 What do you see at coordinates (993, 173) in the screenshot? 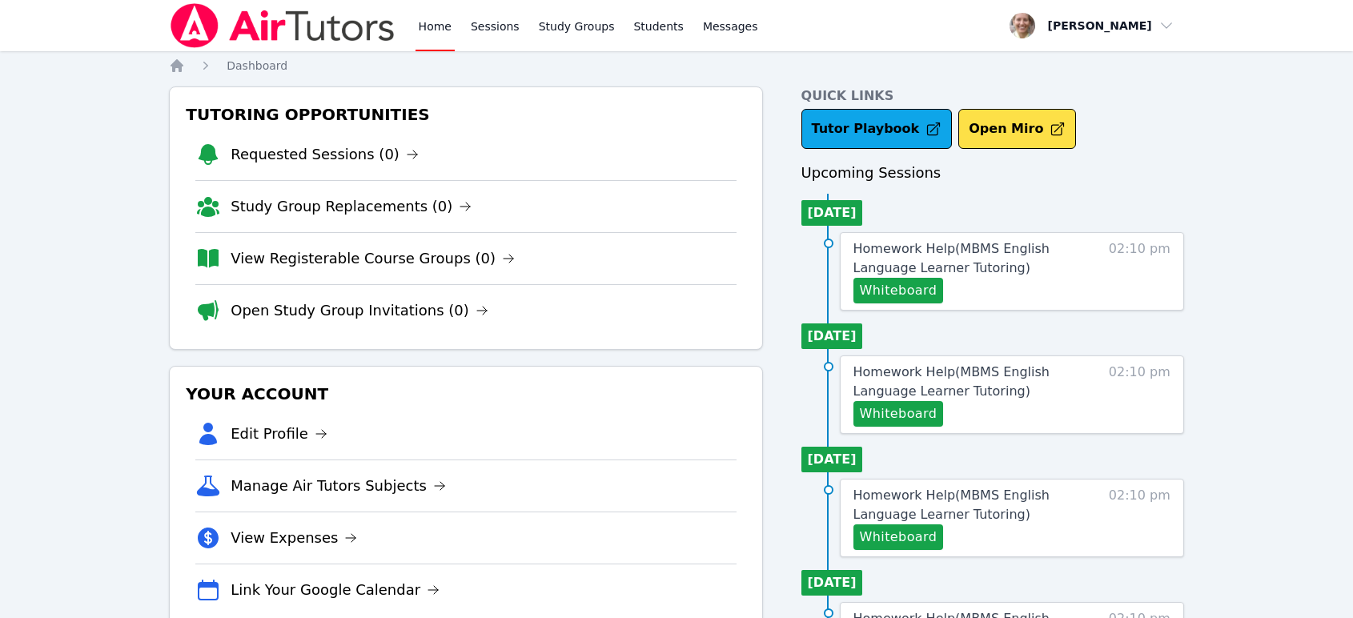
I see `h3: Upcoming Sessions` at bounding box center [993, 173].